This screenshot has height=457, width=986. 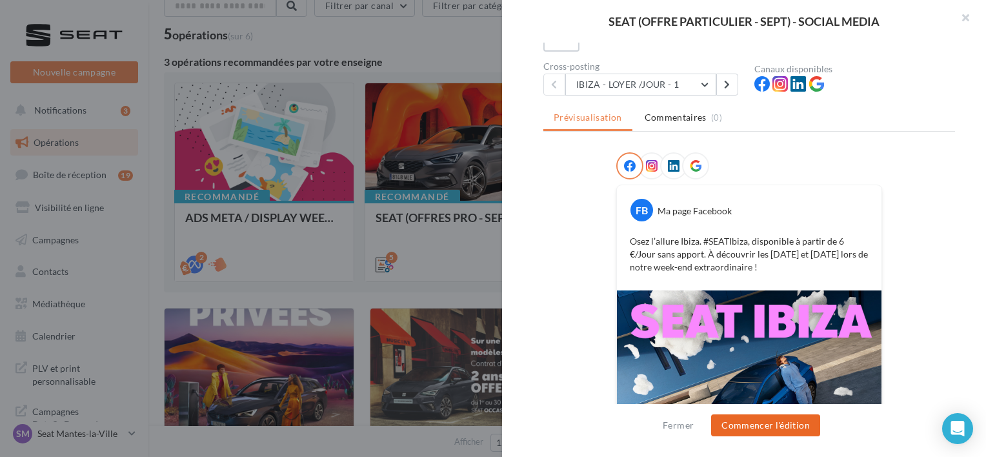 I want to click on div: SEAT (OFFRE PARTICULIER - SEPT) - SOCIAL MEDIA, so click(x=744, y=21).